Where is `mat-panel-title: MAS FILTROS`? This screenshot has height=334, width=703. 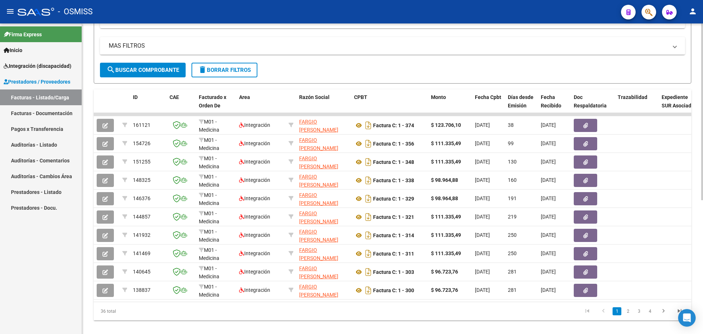
mat-panel-title: MAS FILTROS is located at coordinates (388, 46).